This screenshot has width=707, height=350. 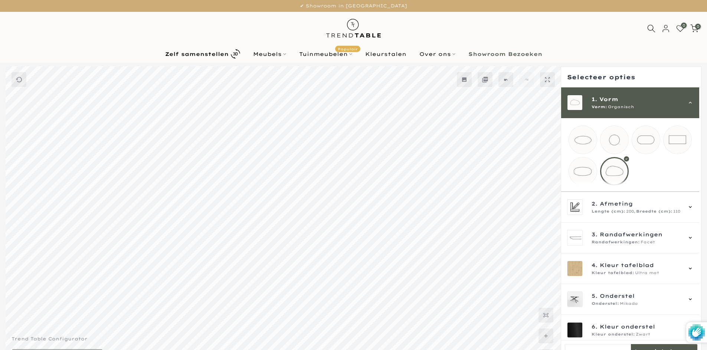 I want to click on a: Kleurstalen, so click(x=385, y=54).